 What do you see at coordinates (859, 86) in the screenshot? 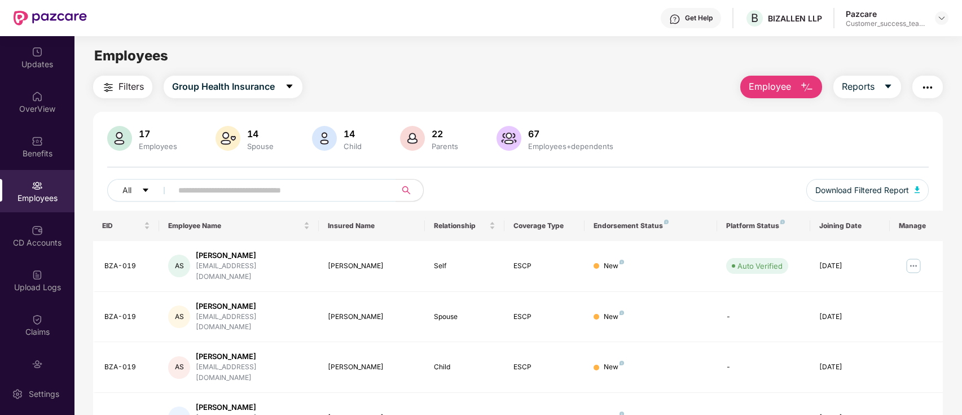
I see `span: Reports` at bounding box center [859, 86].